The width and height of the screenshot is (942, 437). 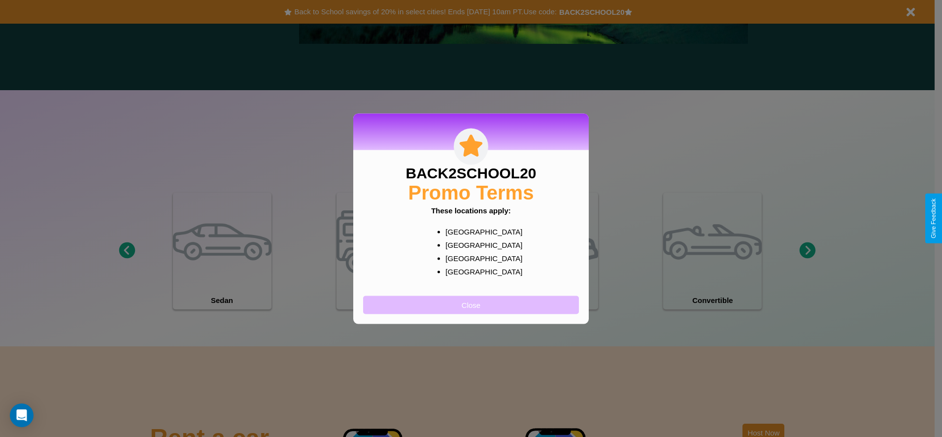 What do you see at coordinates (22, 415) in the screenshot?
I see `div: Open Intercom Messenger` at bounding box center [22, 415].